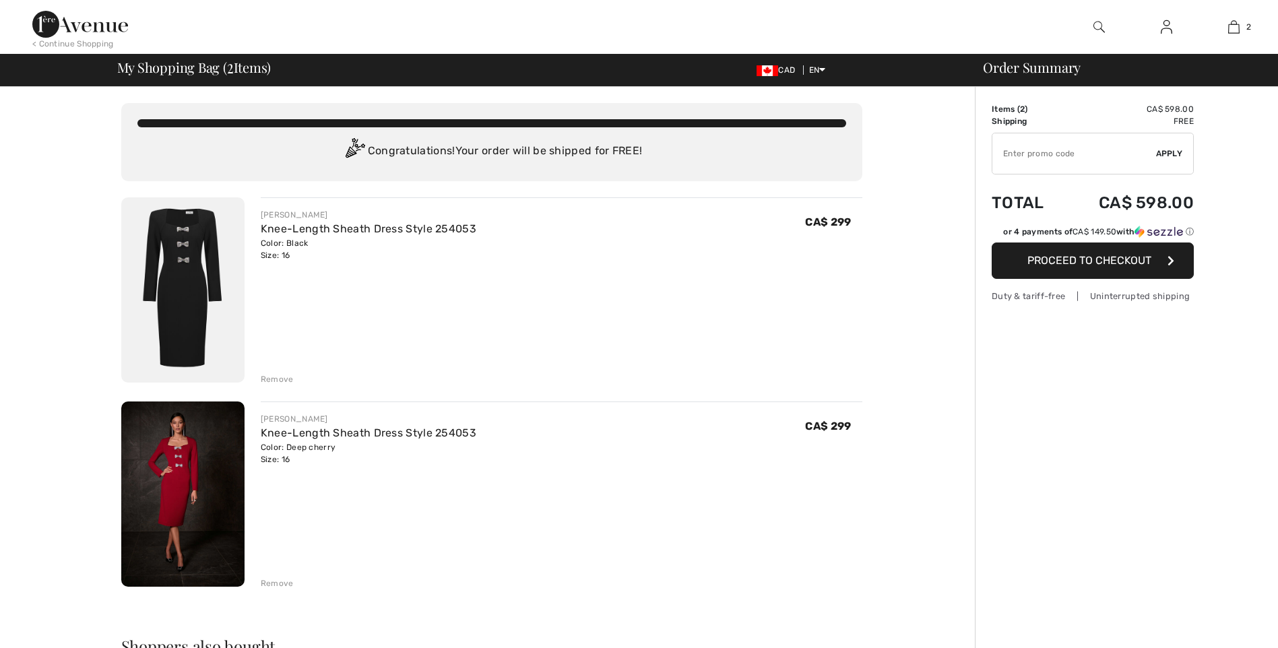  Describe the element at coordinates (1093, 234) in the screenshot. I see `div: or 4 payments ofCA$ 149.50withSezzle Click to learn more about Sezzle` at that location.